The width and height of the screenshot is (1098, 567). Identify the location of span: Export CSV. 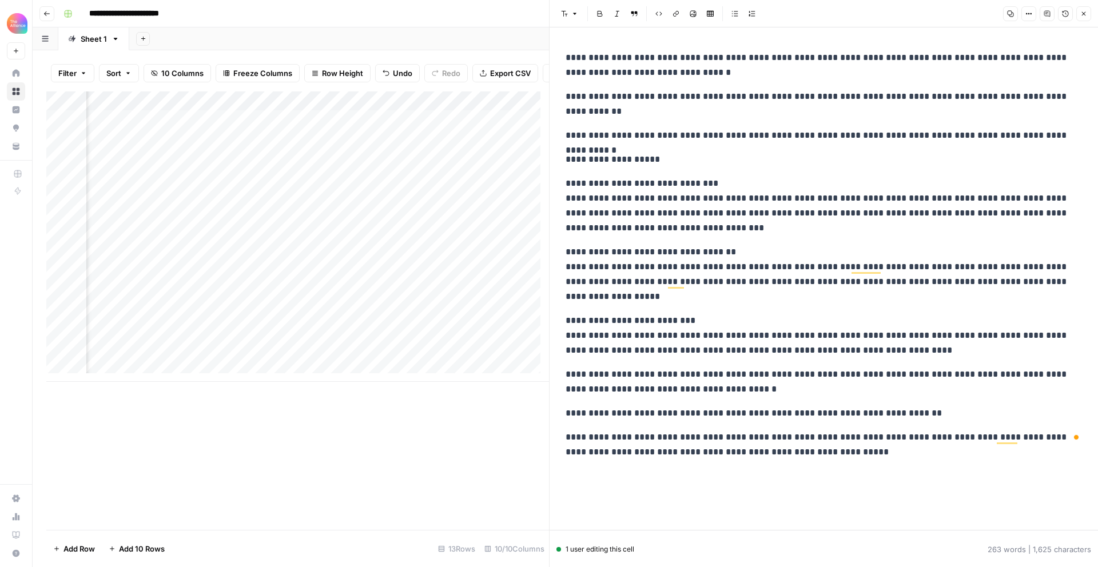
(510, 73).